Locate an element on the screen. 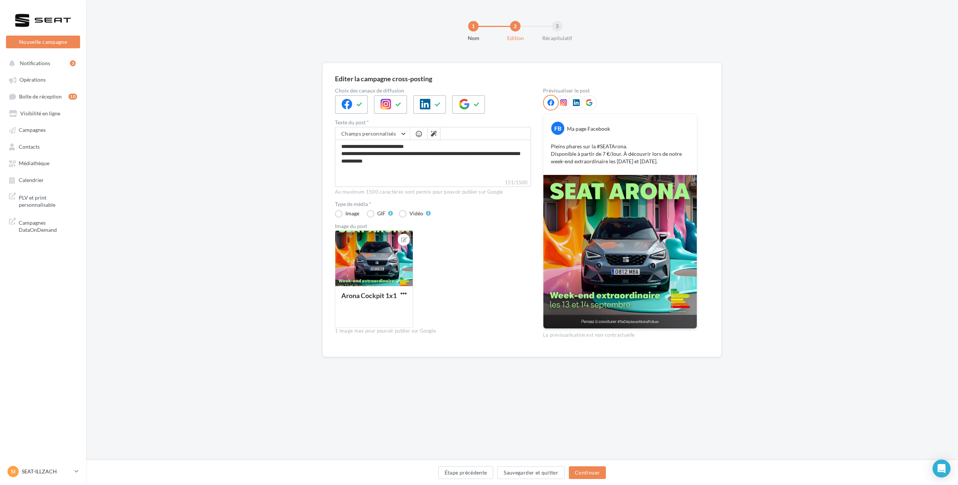 The width and height of the screenshot is (958, 485). span: Opérations is located at coordinates (33, 80).